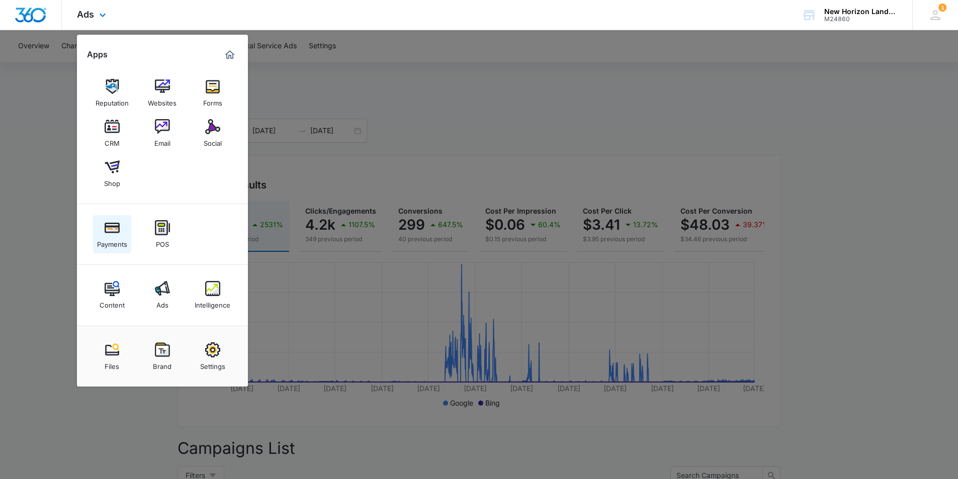 Image resolution: width=958 pixels, height=479 pixels. Describe the element at coordinates (112, 295) in the screenshot. I see `a: Content` at that location.